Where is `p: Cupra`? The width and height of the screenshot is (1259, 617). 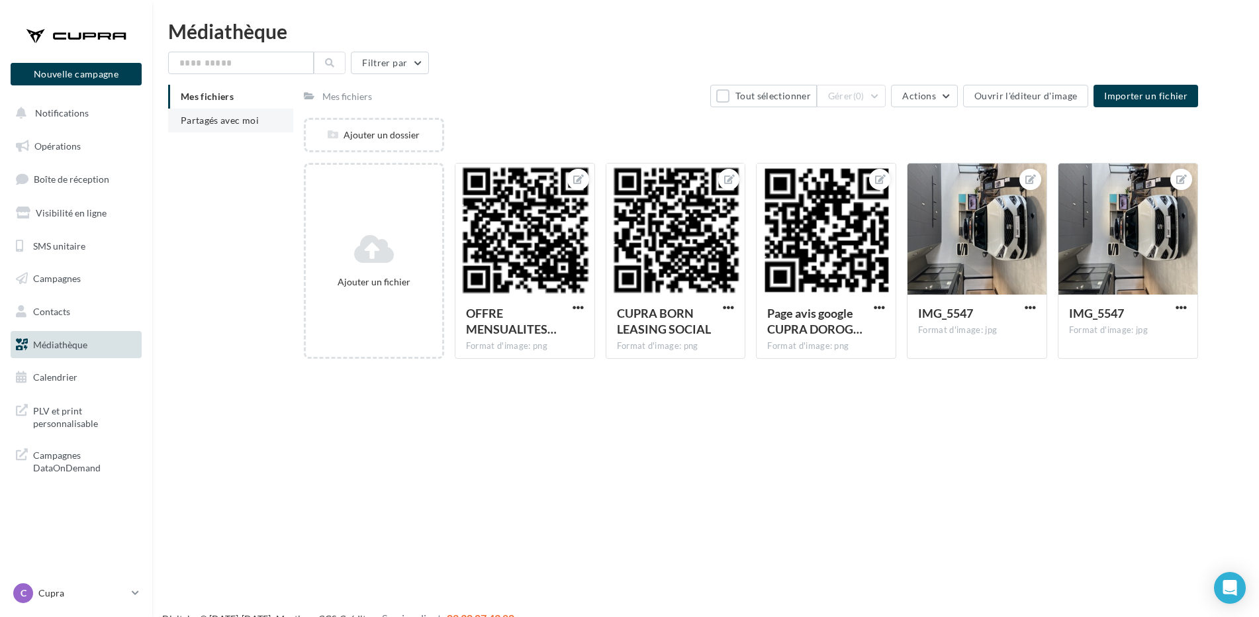
p: Cupra is located at coordinates (82, 593).